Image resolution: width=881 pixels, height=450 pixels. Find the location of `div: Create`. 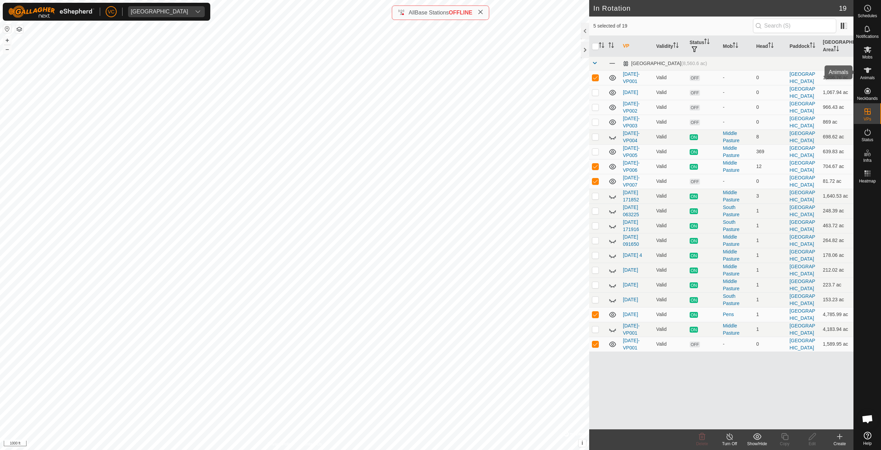

div: Create is located at coordinates (839, 443).